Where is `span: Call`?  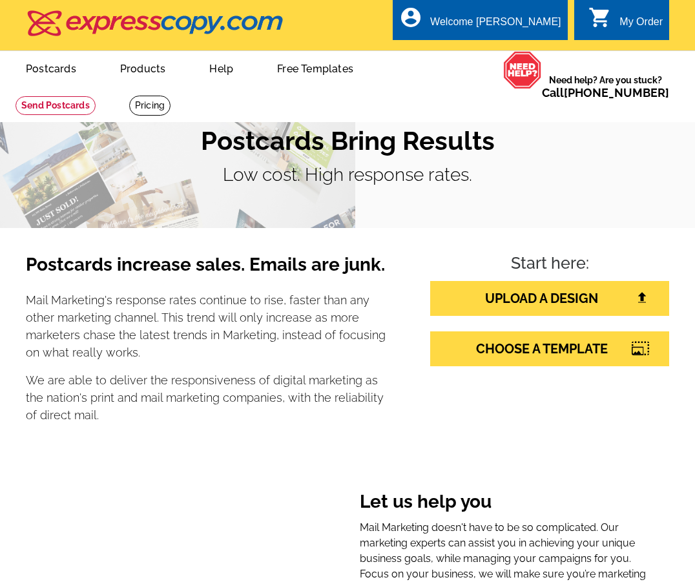
span: Call is located at coordinates (605, 92).